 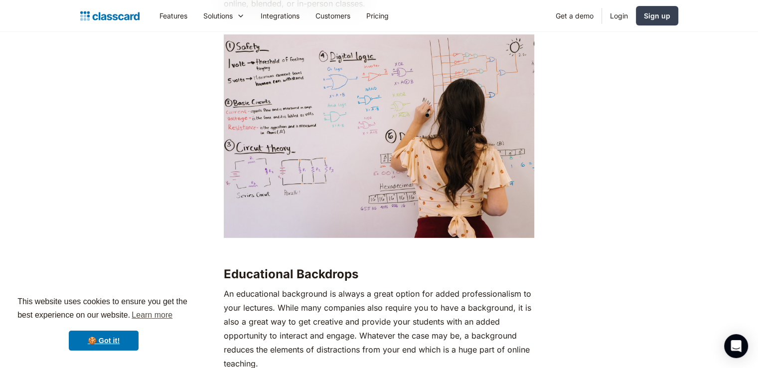 I want to click on div: Sign up, so click(x=657, y=15).